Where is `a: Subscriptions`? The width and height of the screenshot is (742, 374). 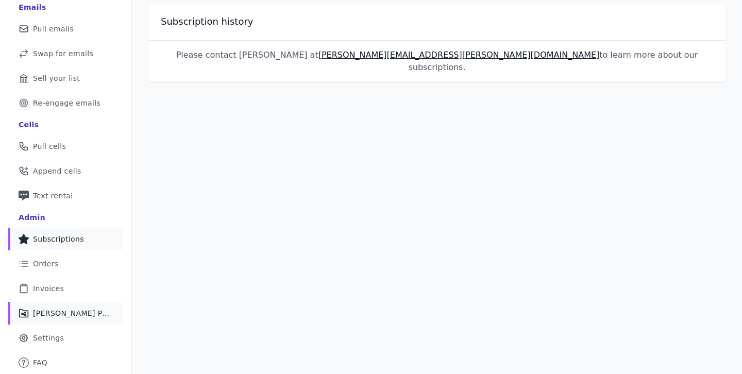 a: Subscriptions is located at coordinates (65, 239).